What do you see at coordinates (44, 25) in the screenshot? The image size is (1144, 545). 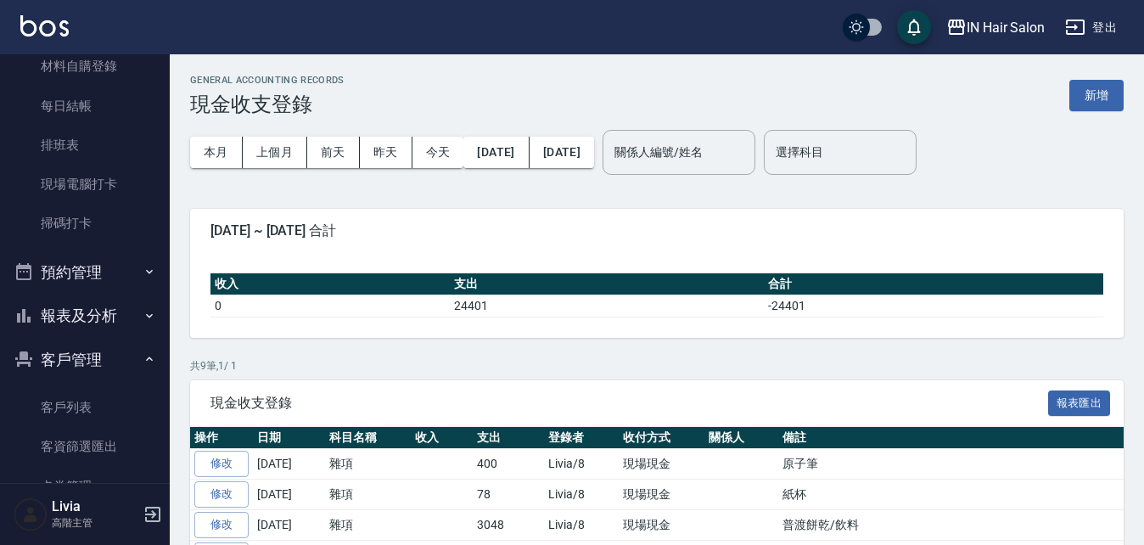 I see `img: Logo` at bounding box center [44, 25].